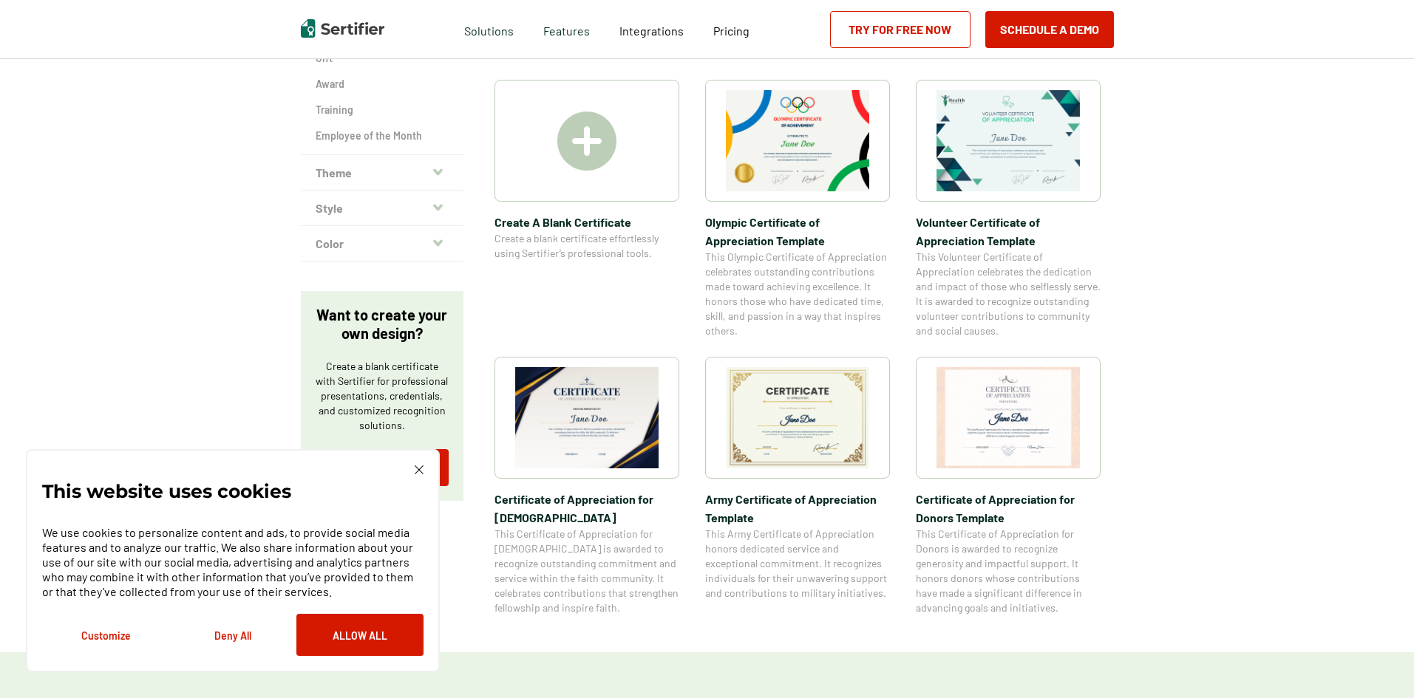 The height and width of the screenshot is (698, 1414). I want to click on button: Deny All, so click(233, 635).